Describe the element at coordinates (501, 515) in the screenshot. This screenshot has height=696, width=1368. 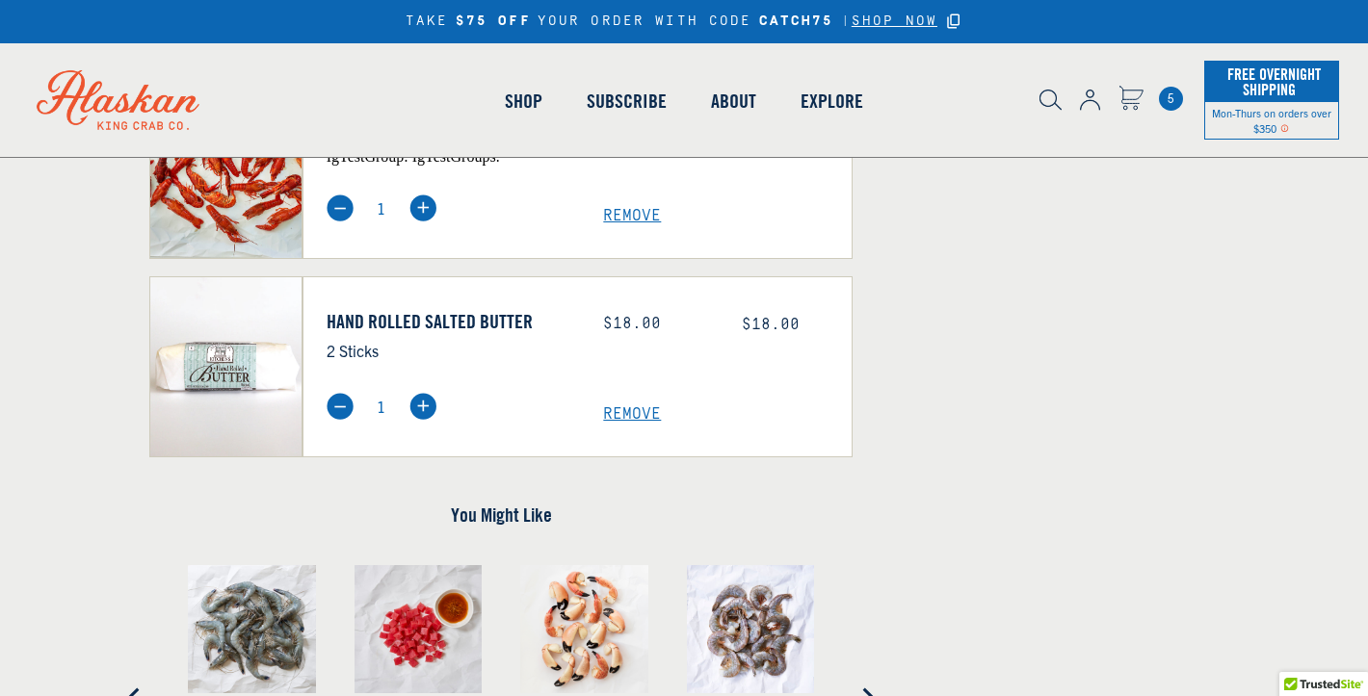
I see `h4: You Might Like` at that location.